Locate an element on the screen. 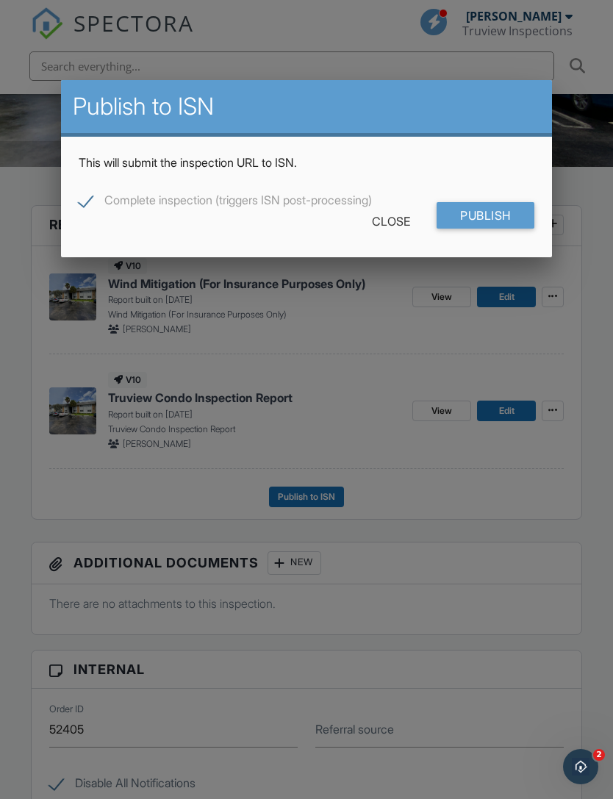 Image resolution: width=613 pixels, height=799 pixels. label: Complete inspection (triggers ISN post-processing) is located at coordinates (225, 202).